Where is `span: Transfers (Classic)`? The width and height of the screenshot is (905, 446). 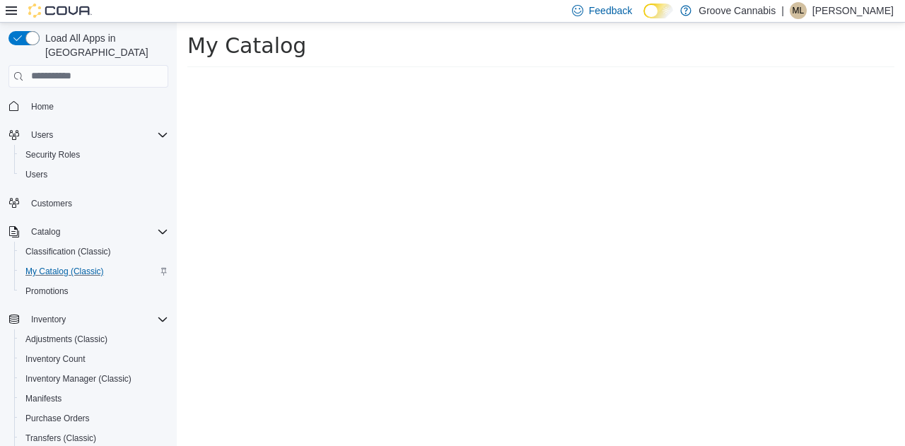 span: Transfers (Classic) is located at coordinates (61, 438).